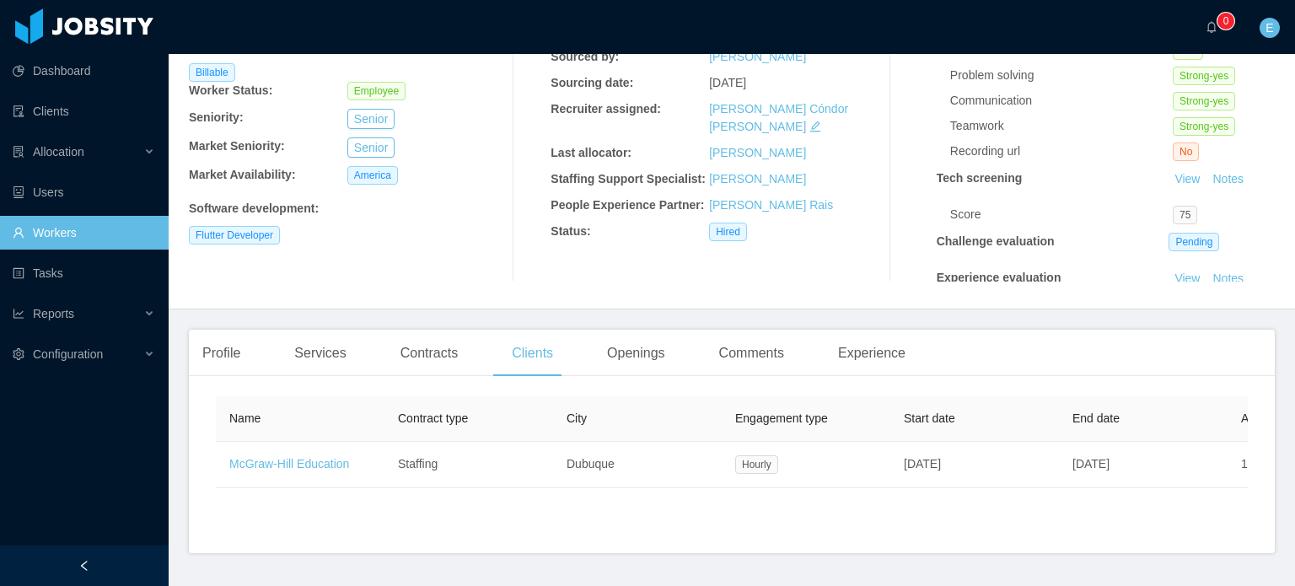  I want to click on div: Contracts, so click(429, 353).